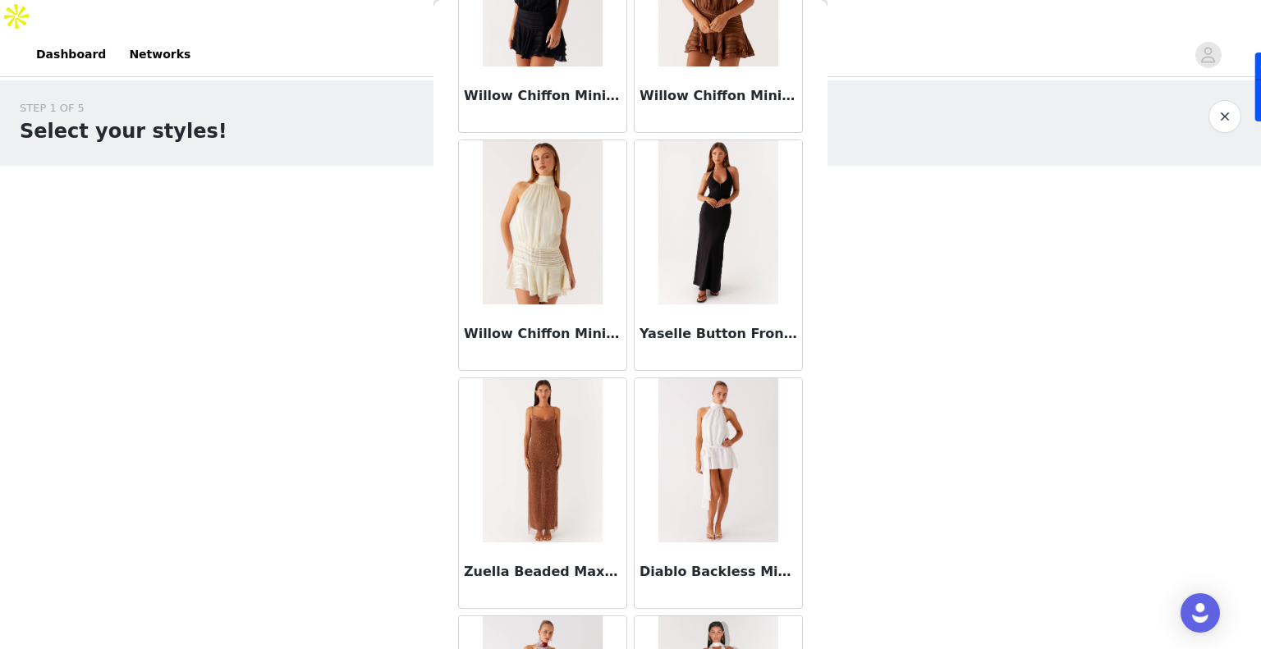  What do you see at coordinates (1200, 613) in the screenshot?
I see `div: Open Intercom Messenger` at bounding box center [1200, 613].